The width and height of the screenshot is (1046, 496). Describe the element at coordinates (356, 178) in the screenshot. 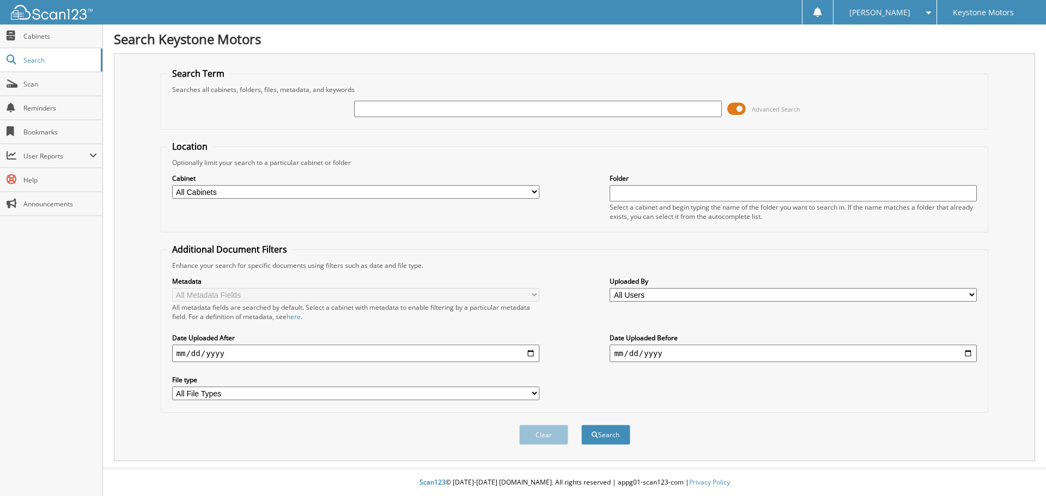

I see `label: Cabinet` at that location.